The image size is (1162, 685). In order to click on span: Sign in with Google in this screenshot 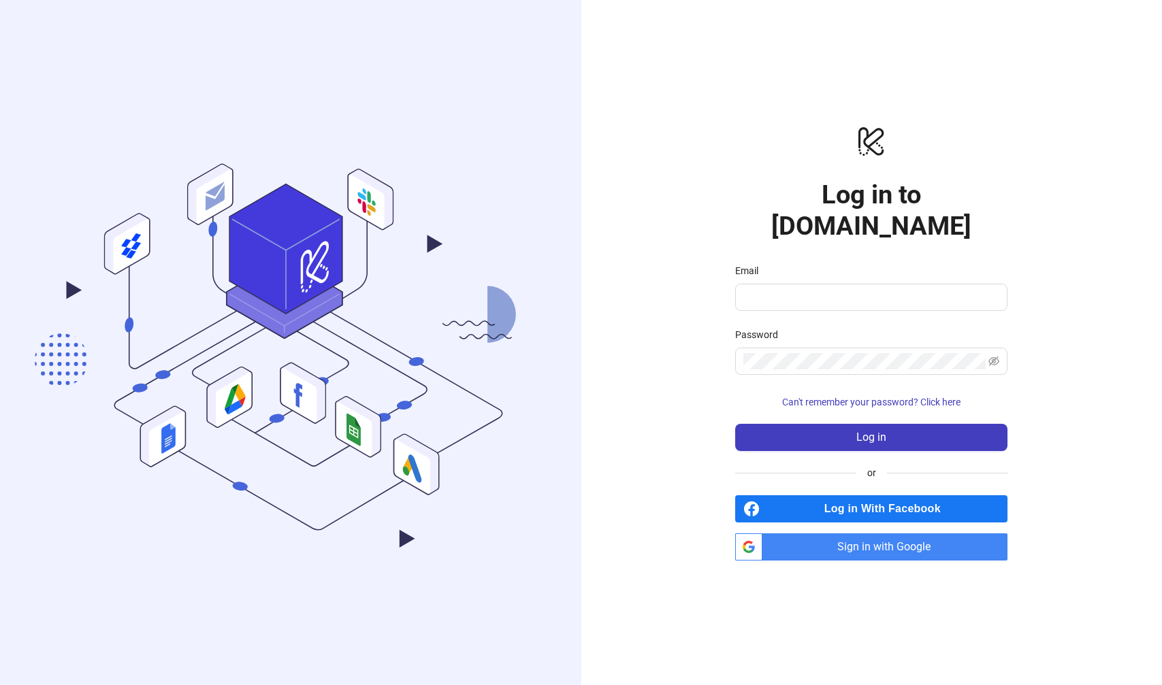, I will do `click(888, 547)`.